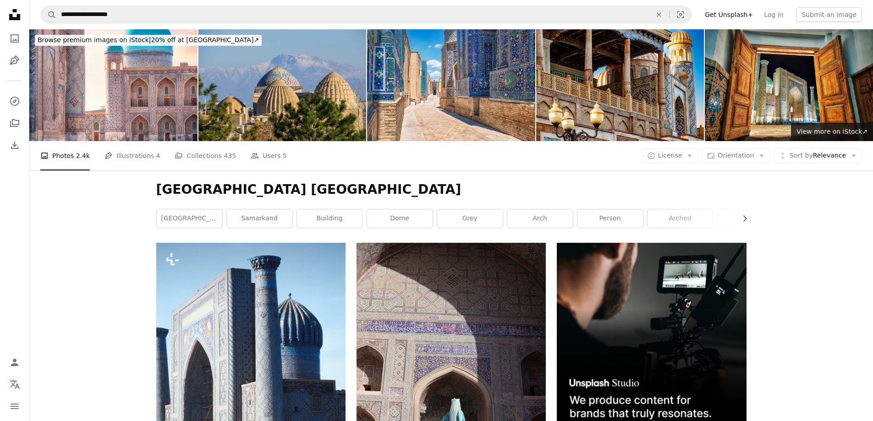 This screenshot has height=421, width=873. What do you see at coordinates (659, 15) in the screenshot?
I see `button: Clear` at bounding box center [659, 15].